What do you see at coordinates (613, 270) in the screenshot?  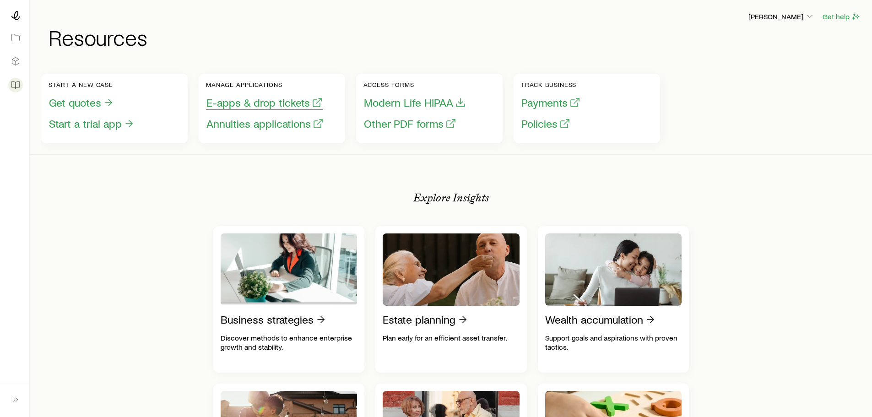 I see `img: Wealth accumulation` at bounding box center [613, 270].